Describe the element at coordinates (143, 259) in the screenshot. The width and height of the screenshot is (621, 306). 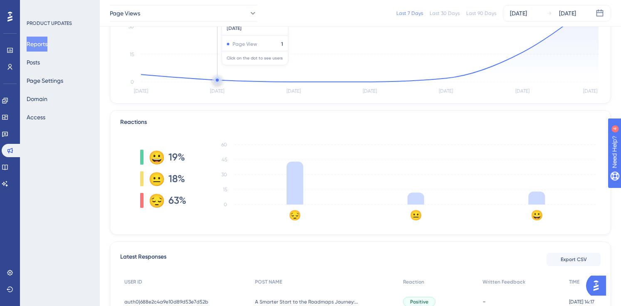
I see `span: Latest Responses` at that location.